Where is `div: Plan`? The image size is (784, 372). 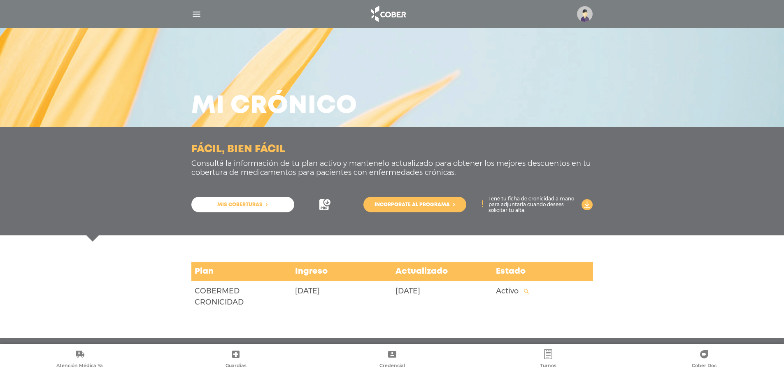
div: Plan is located at coordinates (242, 272).